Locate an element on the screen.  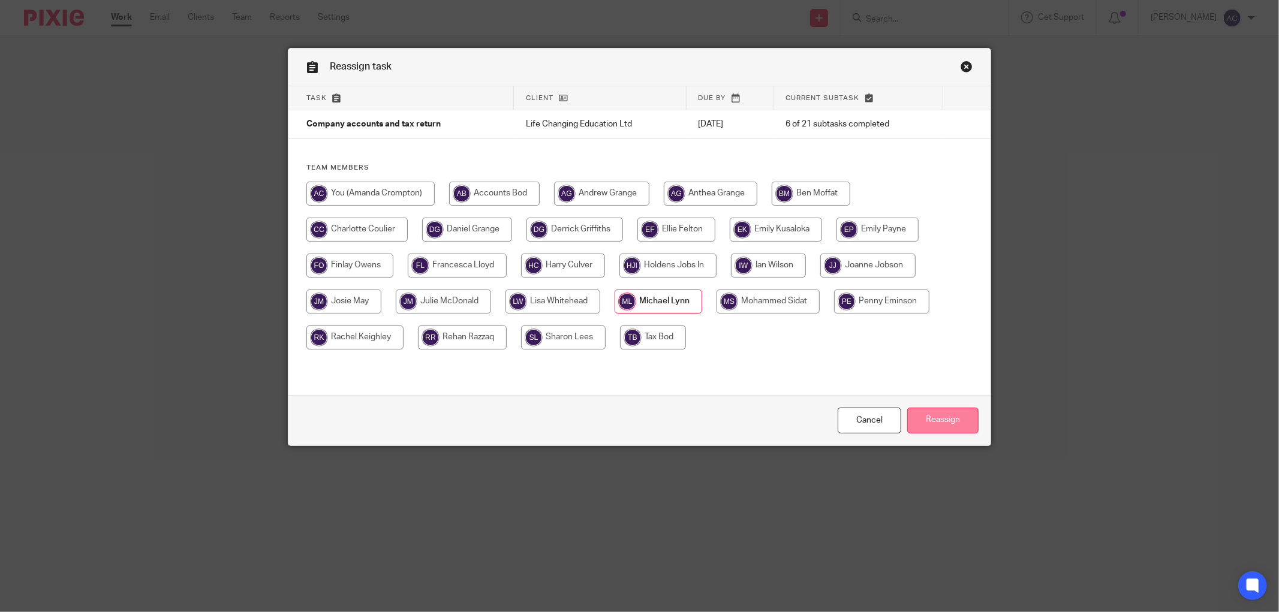
span: Current subtask is located at coordinates (822, 98).